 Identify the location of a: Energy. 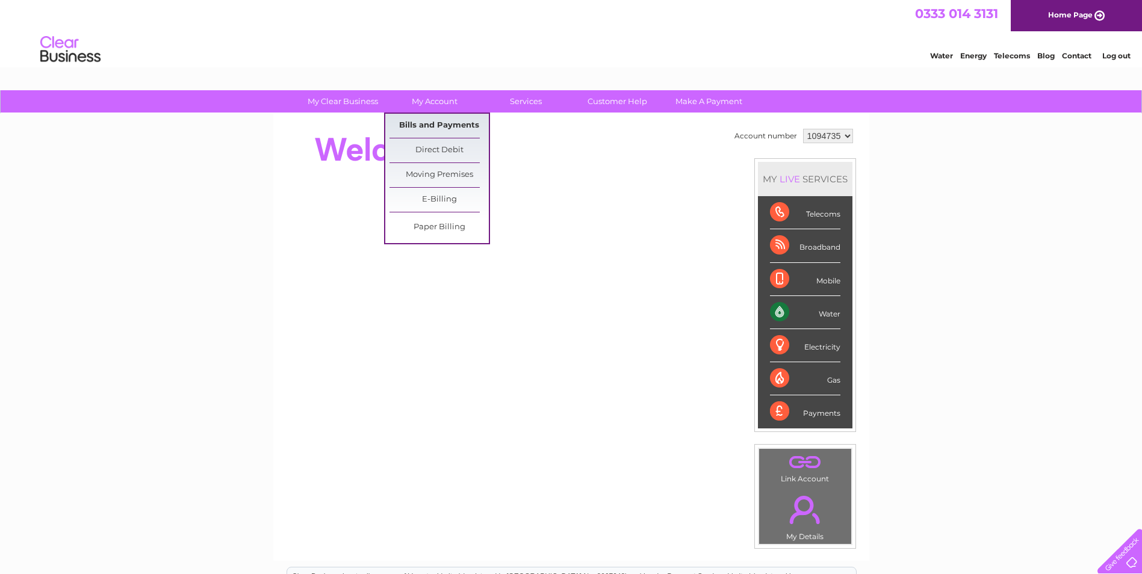
(973, 55).